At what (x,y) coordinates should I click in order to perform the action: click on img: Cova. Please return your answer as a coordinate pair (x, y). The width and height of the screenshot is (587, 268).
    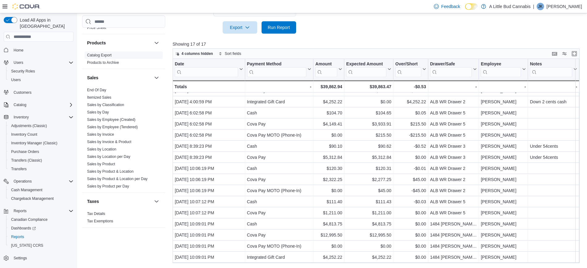
    Looking at the image, I should click on (26, 6).